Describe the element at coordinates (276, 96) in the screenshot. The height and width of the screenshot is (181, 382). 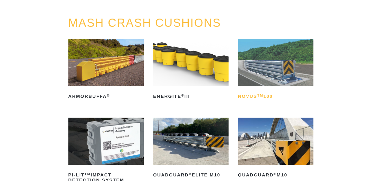
I see `h2: NOVUS 100` at that location.